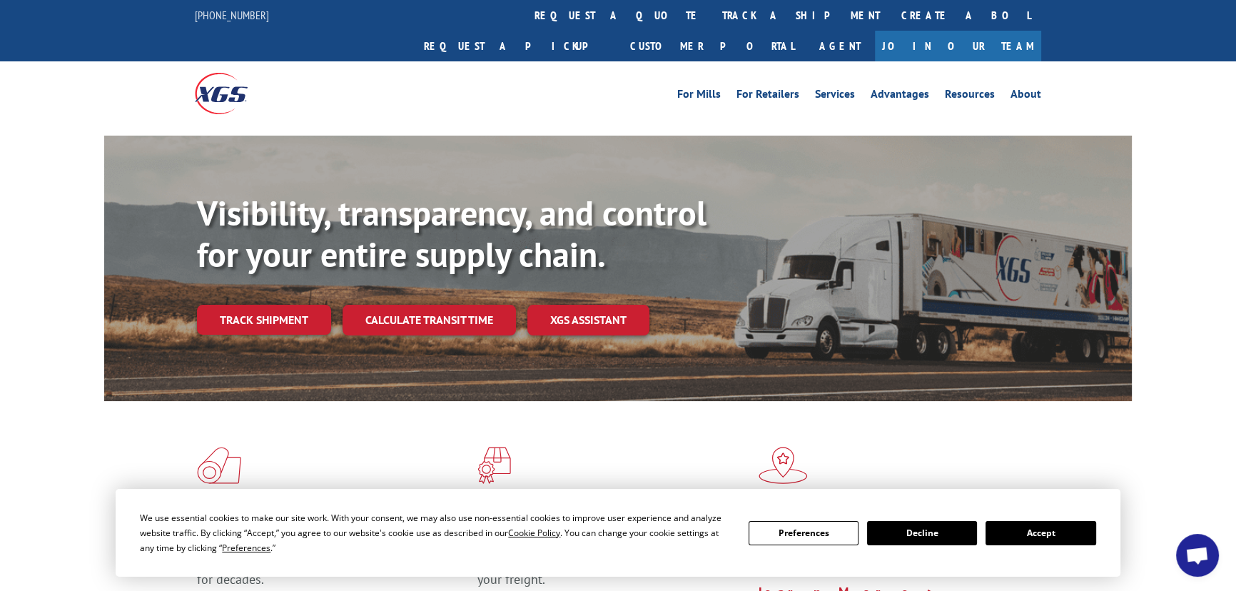 The width and height of the screenshot is (1236, 591). What do you see at coordinates (219, 465) in the screenshot?
I see `img: xgs-icon-total-supply-chain-intelligence-red` at bounding box center [219, 465].